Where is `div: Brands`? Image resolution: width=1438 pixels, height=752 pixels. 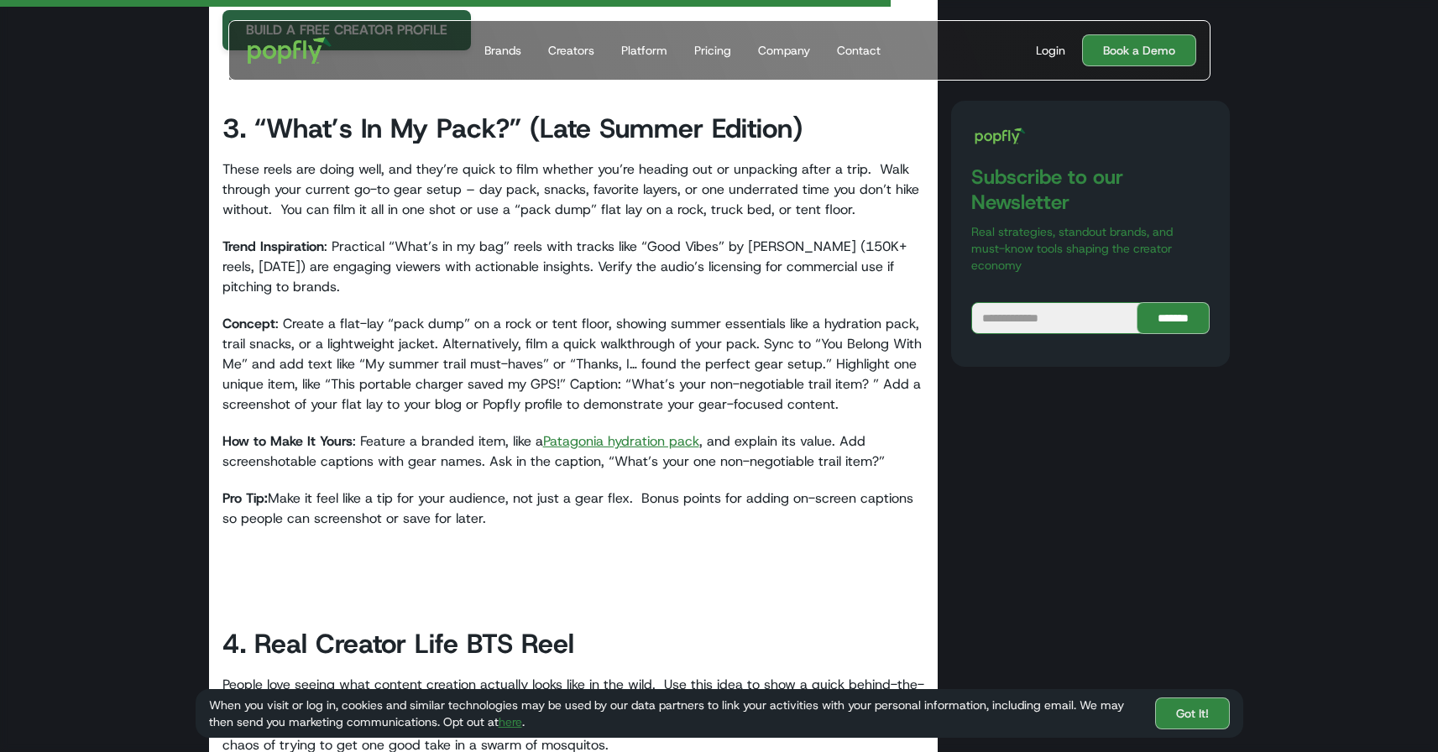
div: Brands is located at coordinates (503, 50).